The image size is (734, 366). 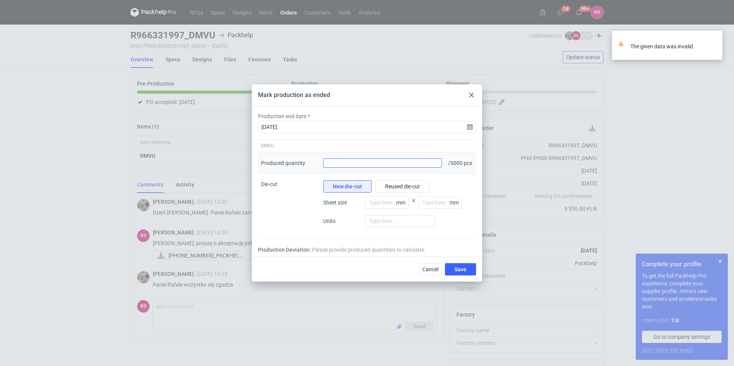 I want to click on span: x, so click(x=414, y=206).